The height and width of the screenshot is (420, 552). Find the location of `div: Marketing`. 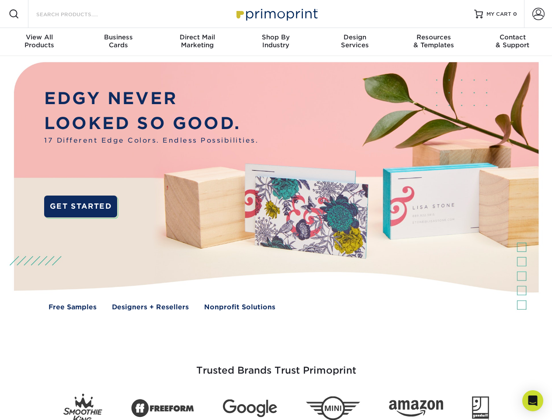

div: Marketing is located at coordinates (197, 41).